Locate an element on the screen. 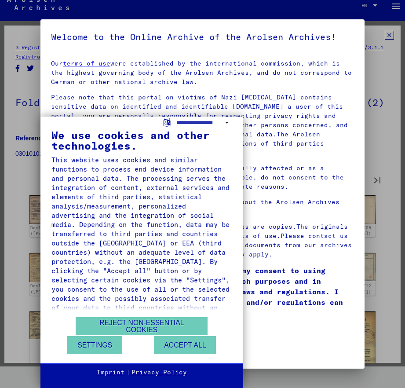 The width and height of the screenshot is (405, 388). button: Settings is located at coordinates (94, 345).